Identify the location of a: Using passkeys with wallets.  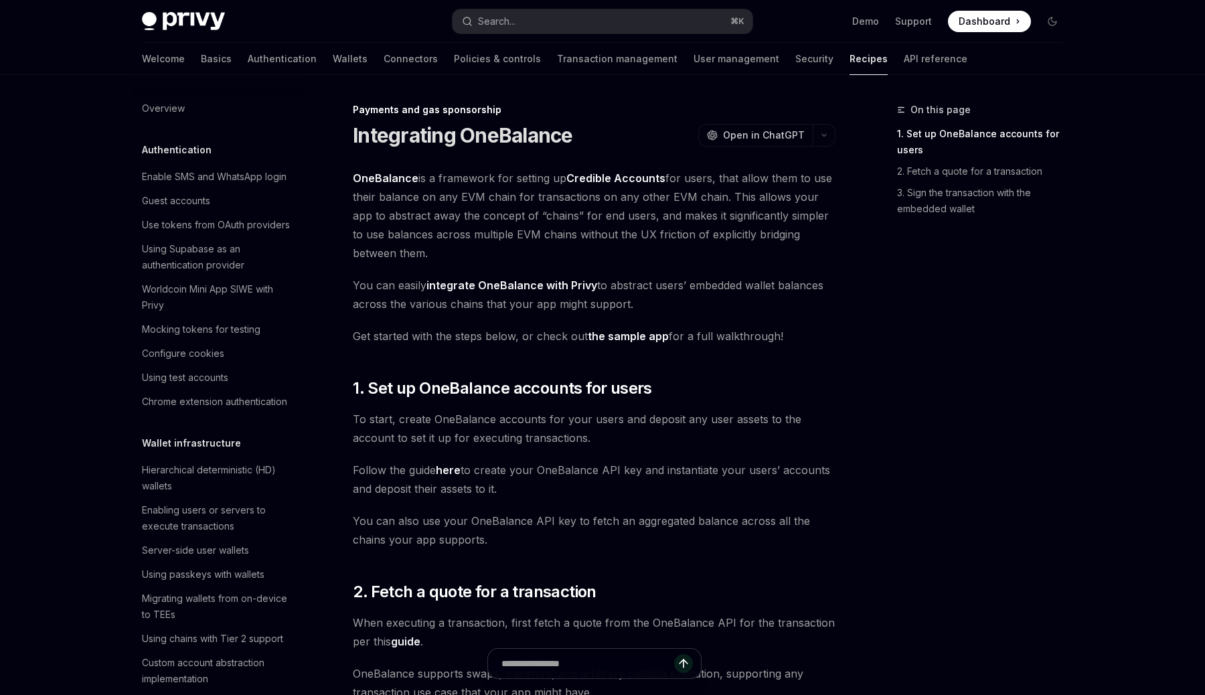
(217, 575).